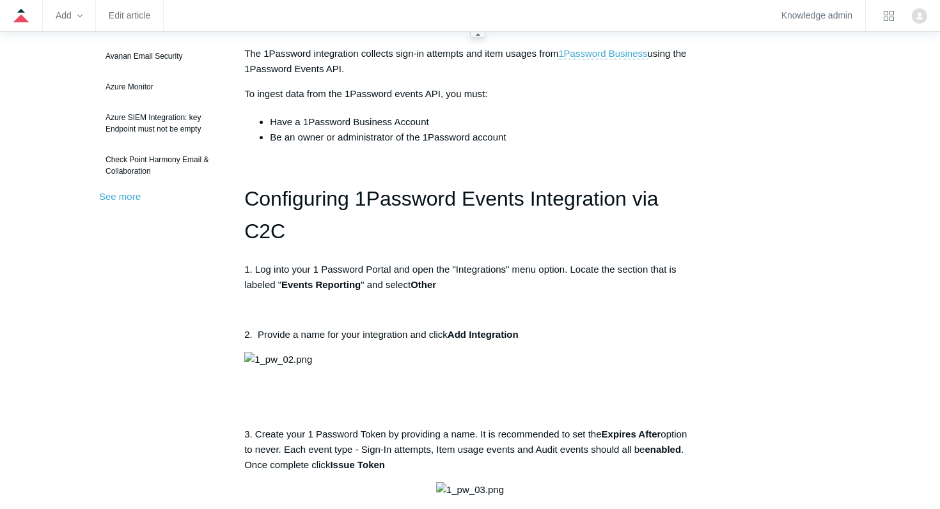  Describe the element at coordinates (278, 360) in the screenshot. I see `img: 1_pw_02.png` at that location.